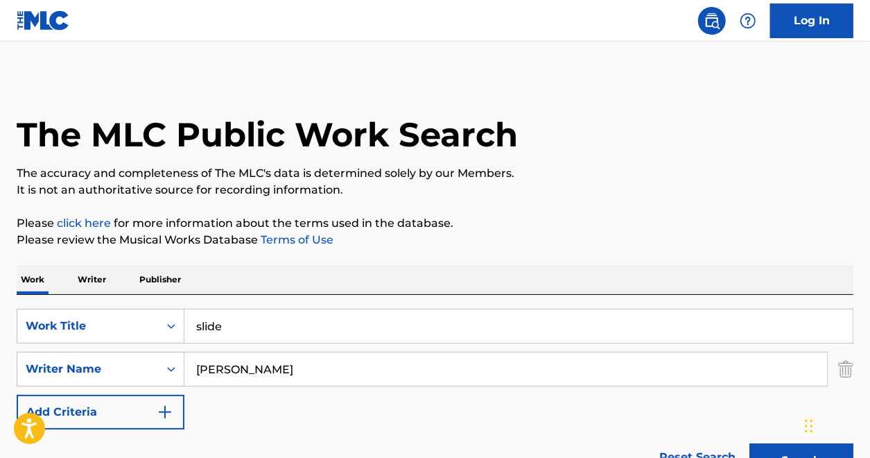 The height and width of the screenshot is (458, 870). Describe the element at coordinates (160, 279) in the screenshot. I see `p: Publisher` at that location.